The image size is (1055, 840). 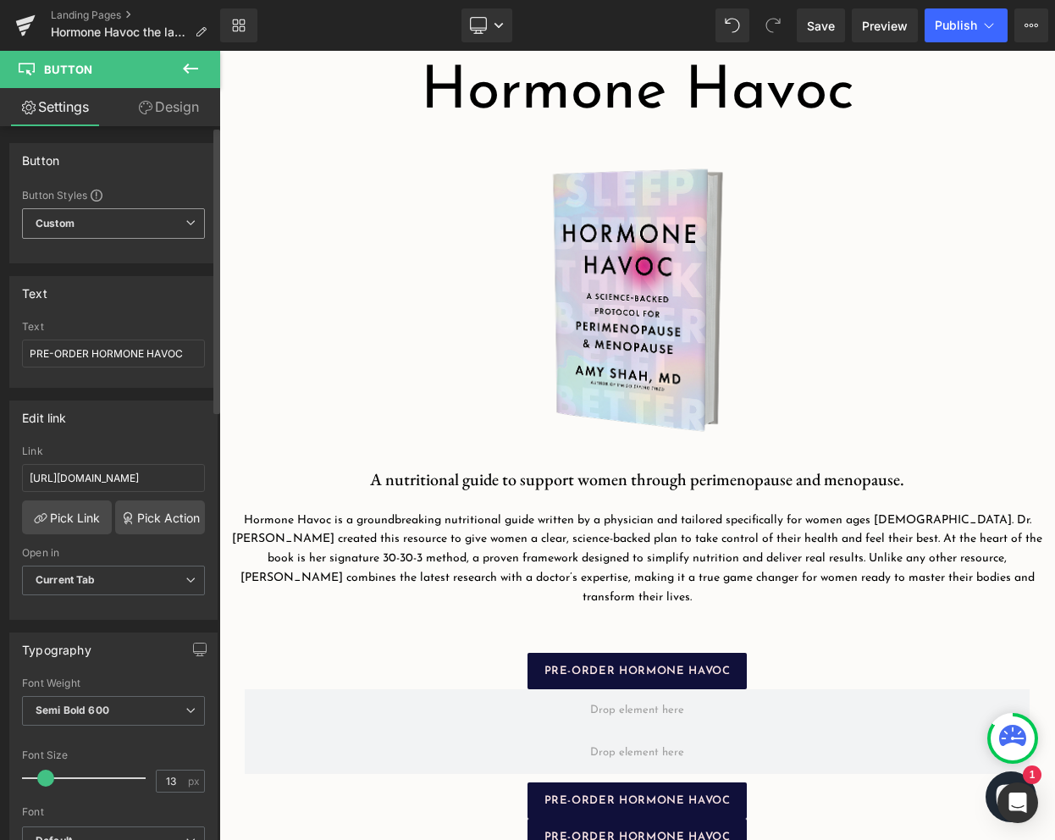 What do you see at coordinates (41, 156) in the screenshot?
I see `div: Button` at bounding box center [41, 156].